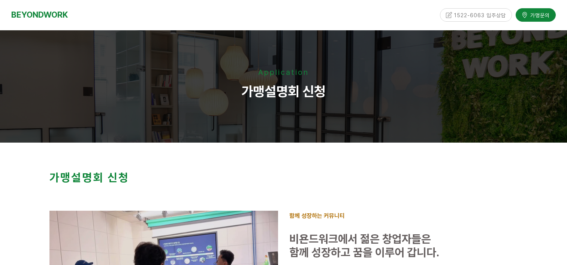  Describe the element at coordinates (535, 15) in the screenshot. I see `a: 가맹문의` at that location.